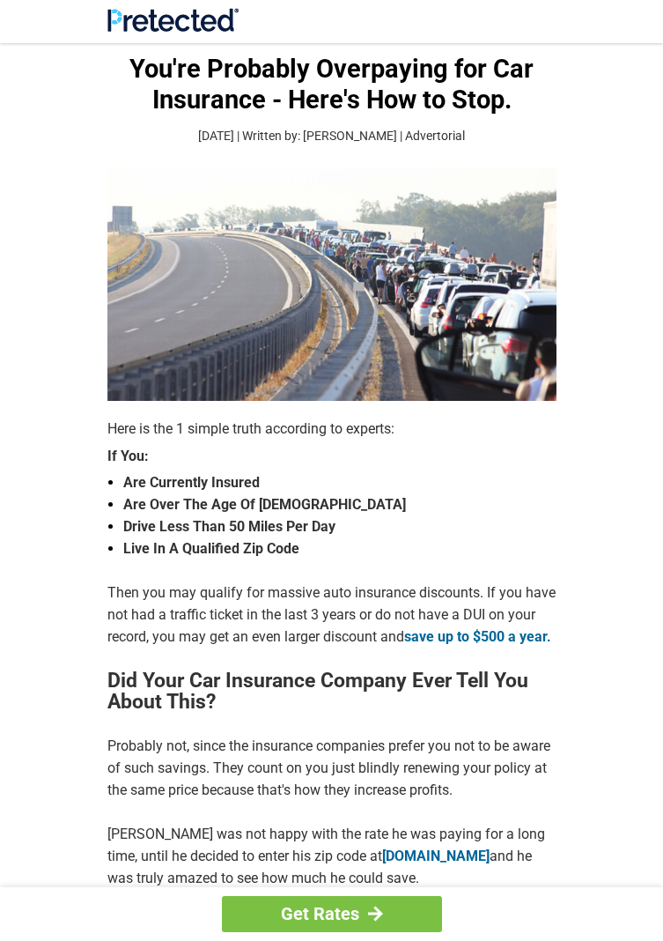 The width and height of the screenshot is (663, 941). I want to click on a: Get Rates, so click(332, 914).